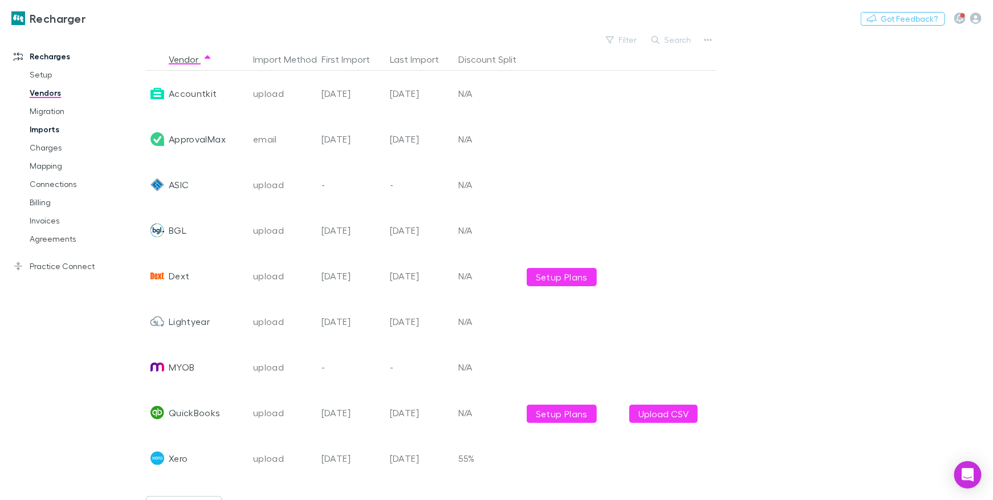  What do you see at coordinates (190, 59) in the screenshot?
I see `button: Vendor` at bounding box center [190, 59].